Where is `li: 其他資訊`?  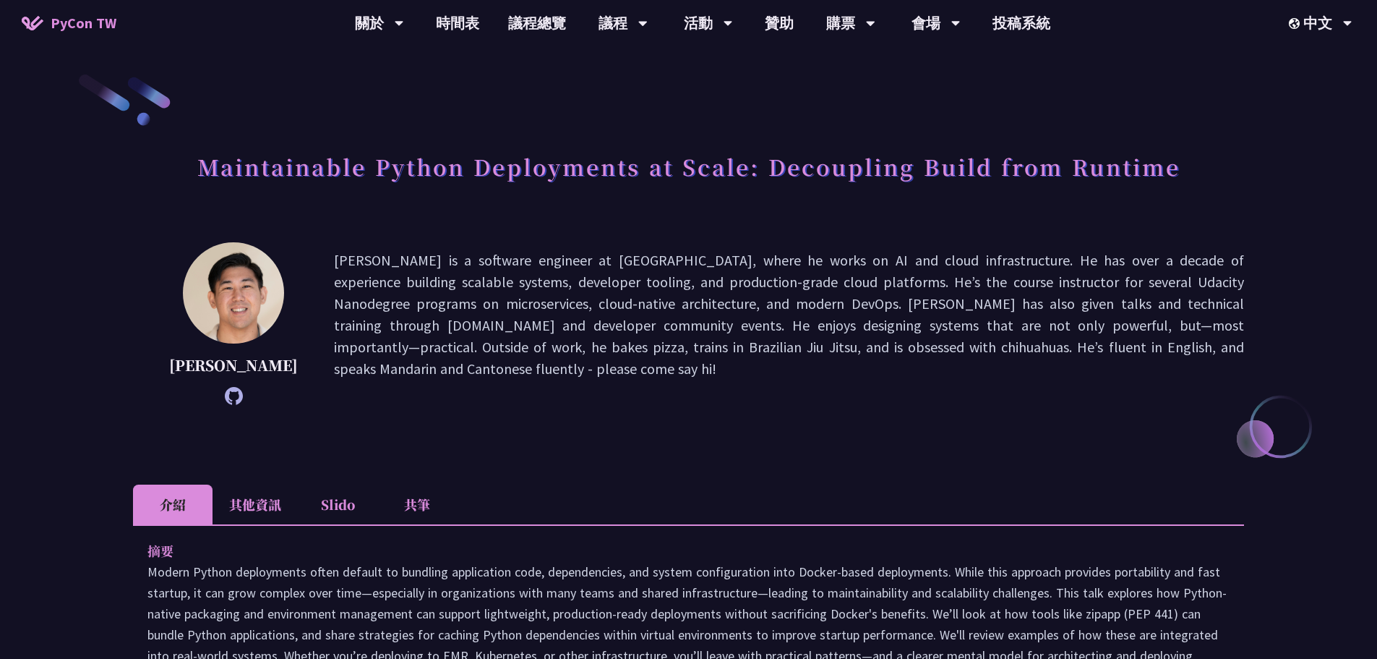 li: 其他資訊 is located at coordinates (255, 504).